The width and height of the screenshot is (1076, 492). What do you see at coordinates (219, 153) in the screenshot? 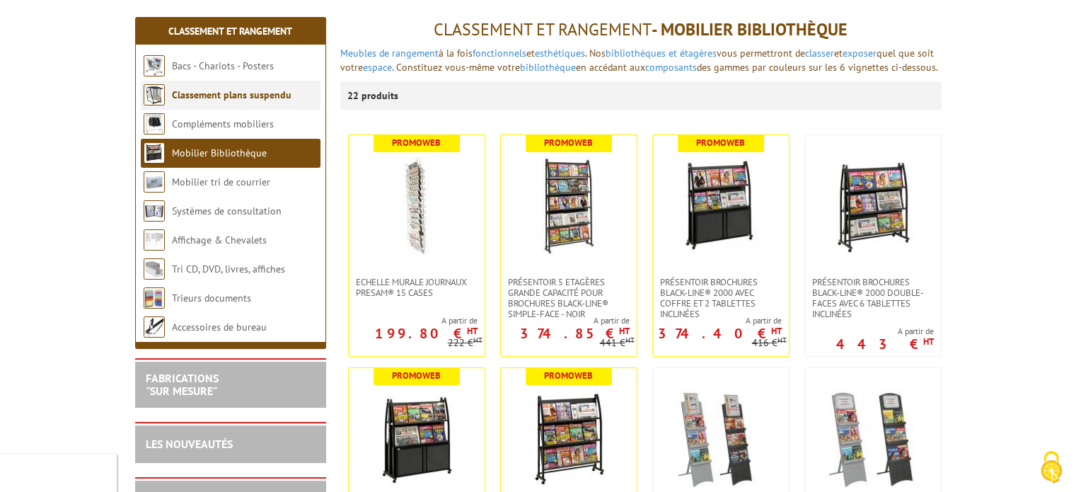
I see `a: Mobilier Bibliothèque` at bounding box center [219, 153].